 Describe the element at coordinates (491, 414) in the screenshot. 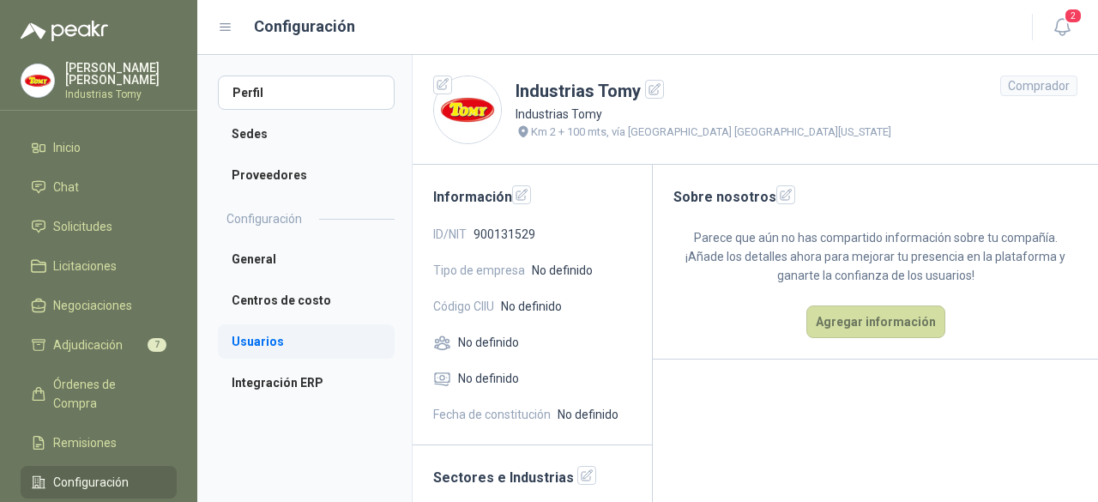

I see `span: Fecha de constitución` at that location.